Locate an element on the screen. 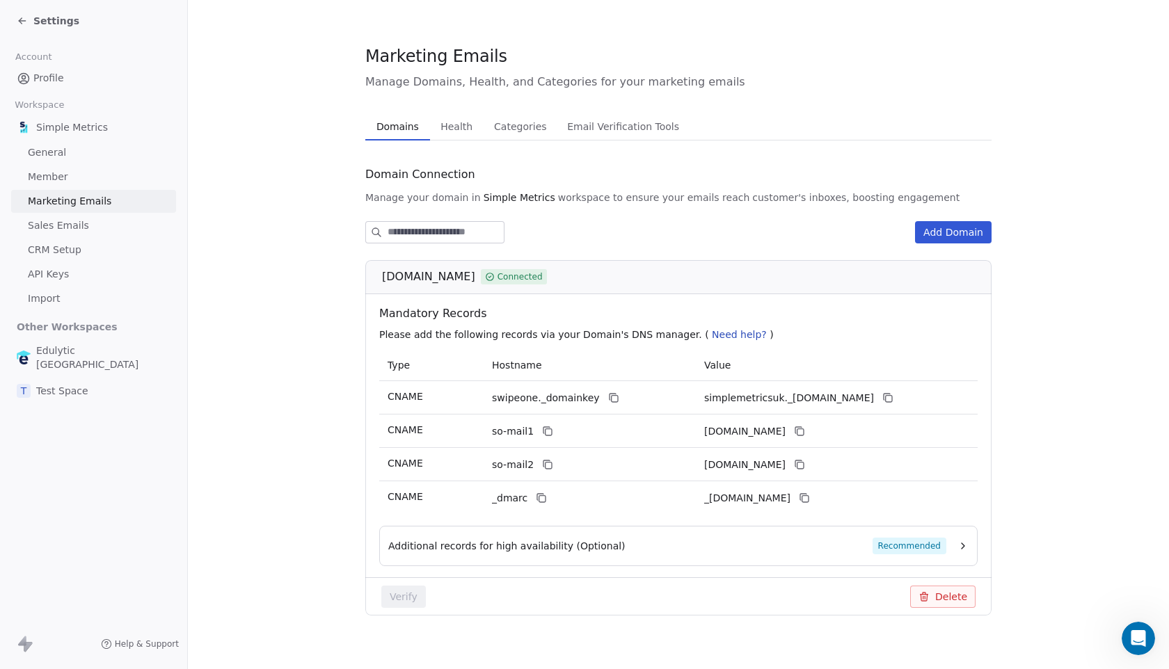 The height and width of the screenshot is (669, 1169). button: Emoji picker is located at coordinates (49, 461).